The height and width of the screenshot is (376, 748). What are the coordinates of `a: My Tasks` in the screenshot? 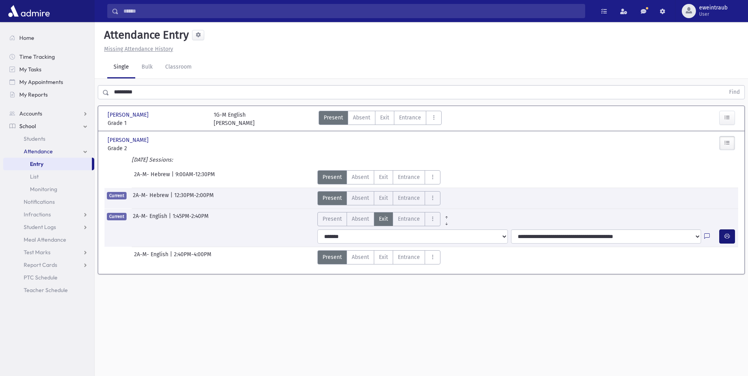 It's located at (48, 69).